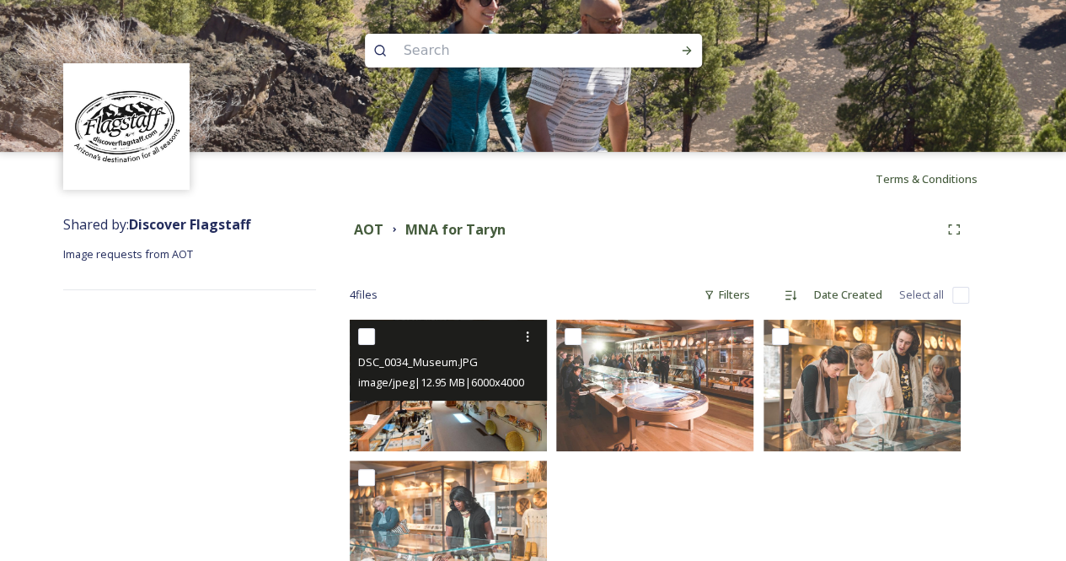  What do you see at coordinates (363, 294) in the screenshot?
I see `span: 4 file s` at bounding box center [363, 294].